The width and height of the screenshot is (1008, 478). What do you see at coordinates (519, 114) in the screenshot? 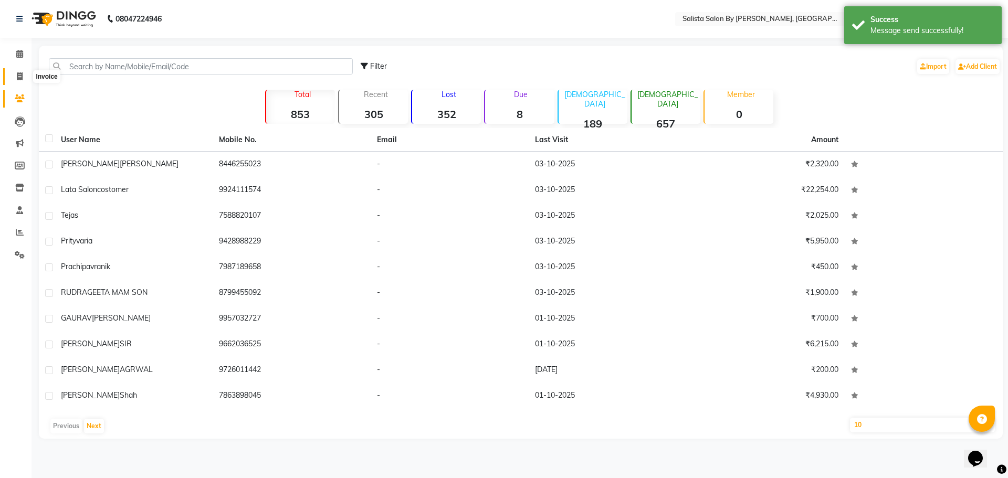
I see `strong: 8` at bounding box center [519, 114].